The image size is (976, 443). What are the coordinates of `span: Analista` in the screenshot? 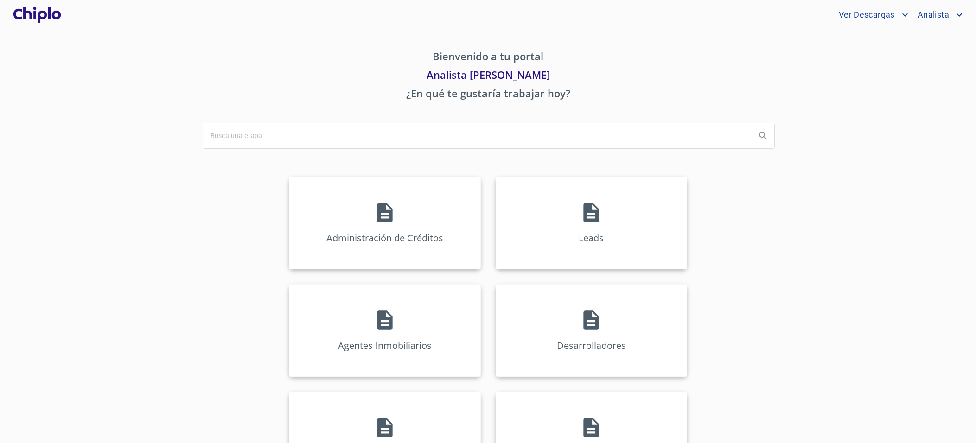 It's located at (932, 15).